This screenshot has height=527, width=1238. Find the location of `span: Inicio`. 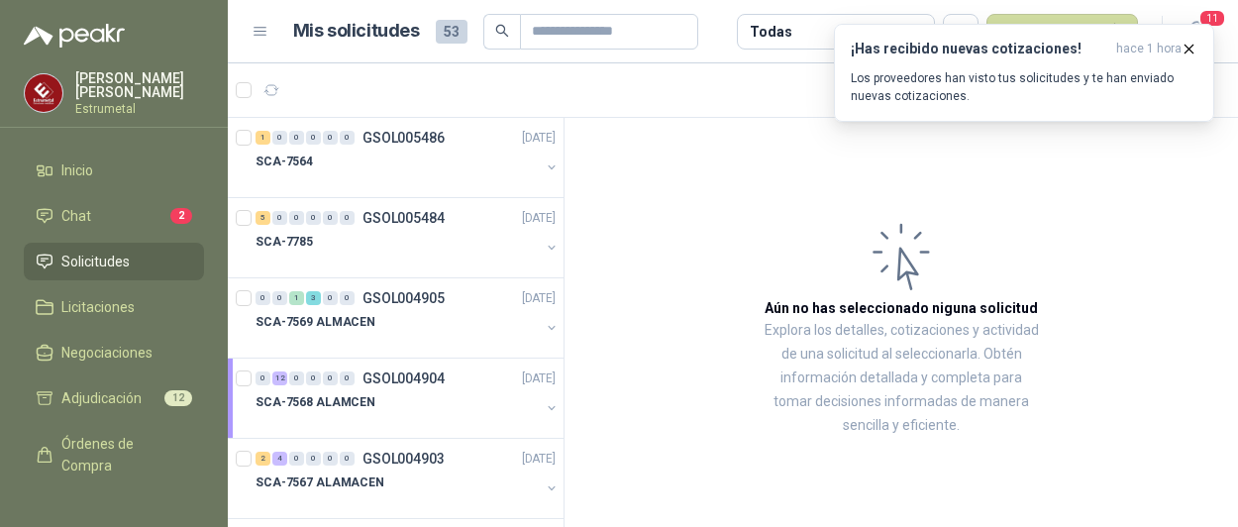

span: Inicio is located at coordinates (77, 170).